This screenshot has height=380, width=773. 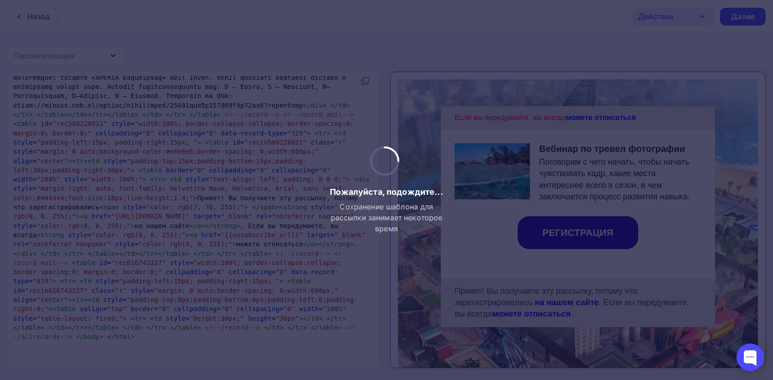 I want to click on img: ostrova-more.jpg, so click(x=94, y=92).